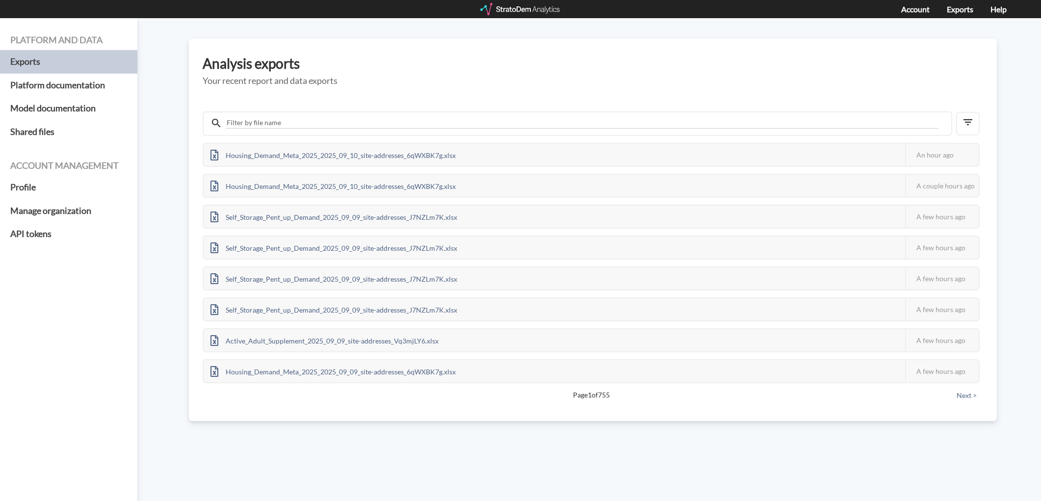 This screenshot has height=501, width=1041. I want to click on button: Next >, so click(966, 395).